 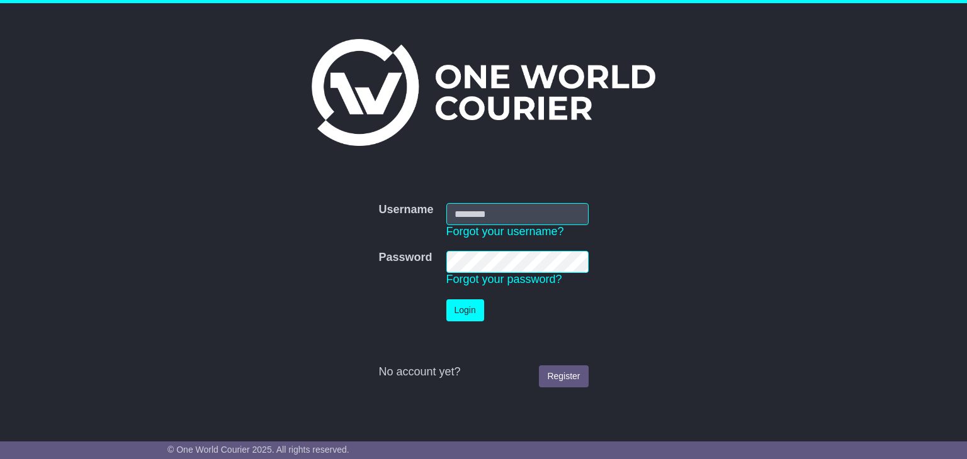 I want to click on img: One World, so click(x=483, y=93).